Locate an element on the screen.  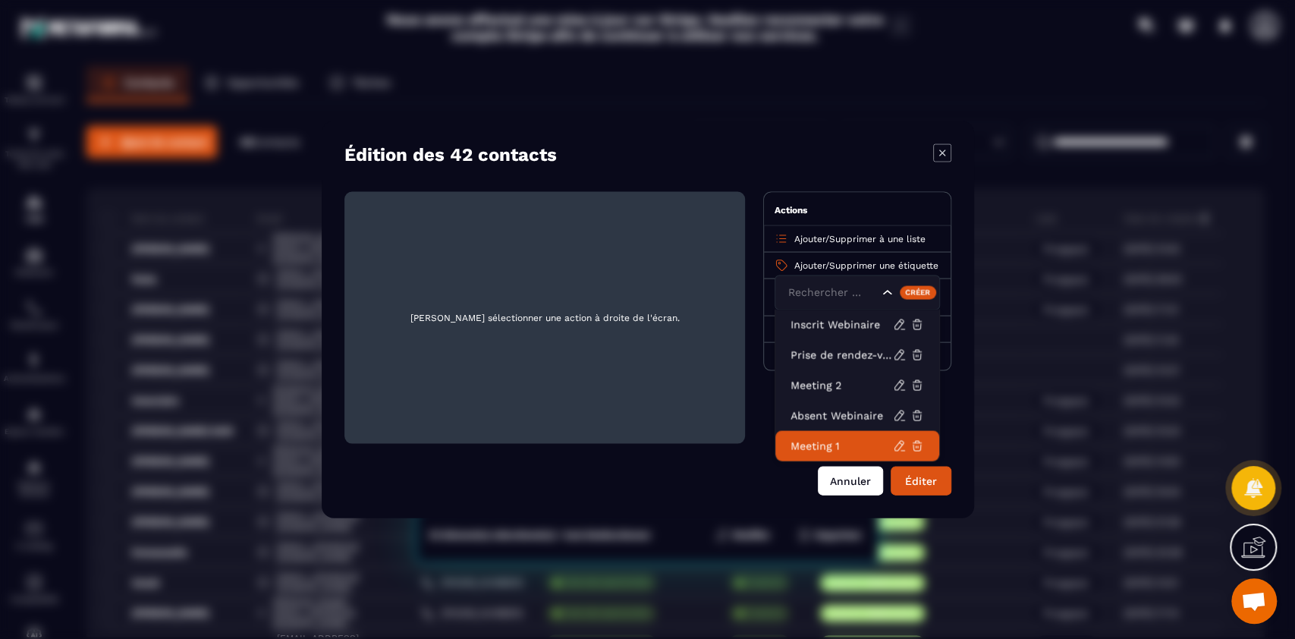
input: Search for option is located at coordinates (832, 293).